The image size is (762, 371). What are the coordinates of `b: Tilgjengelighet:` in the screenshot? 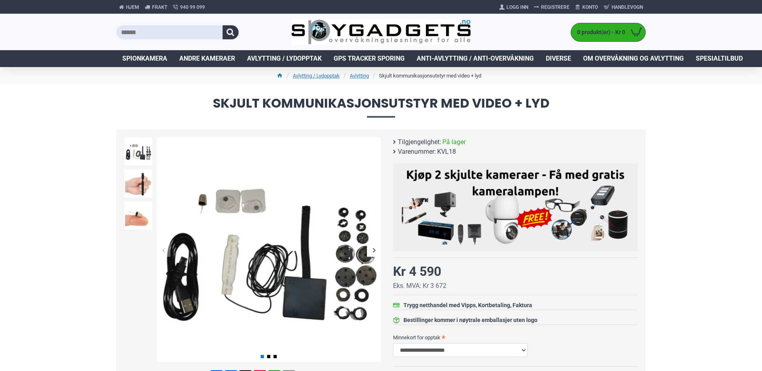 It's located at (420, 142).